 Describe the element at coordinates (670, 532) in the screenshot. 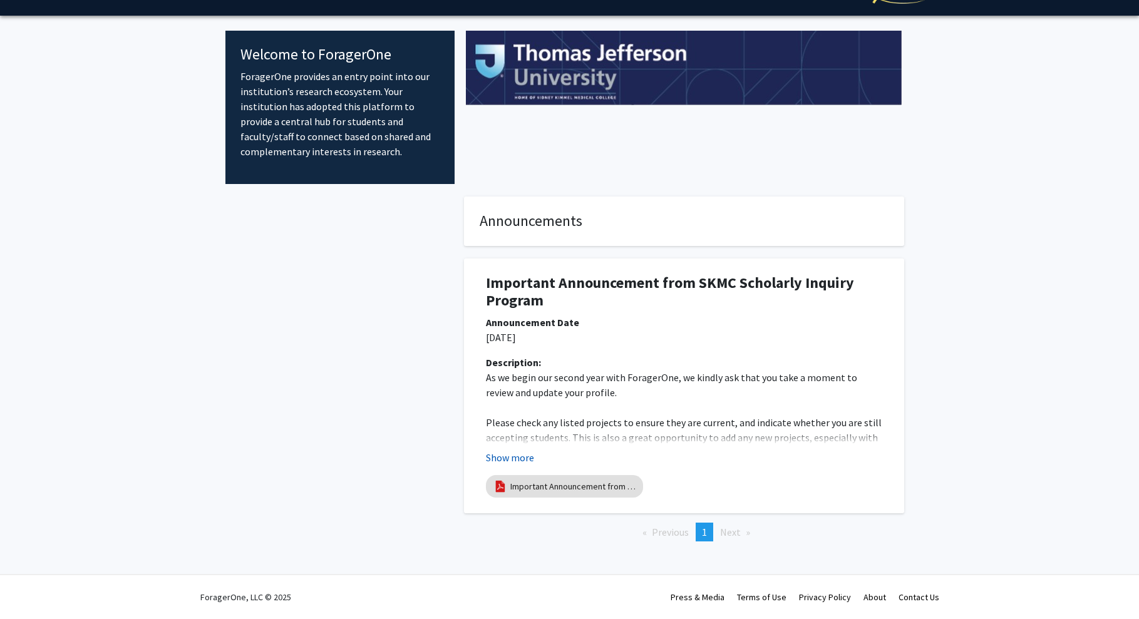

I see `span: Previous` at that location.